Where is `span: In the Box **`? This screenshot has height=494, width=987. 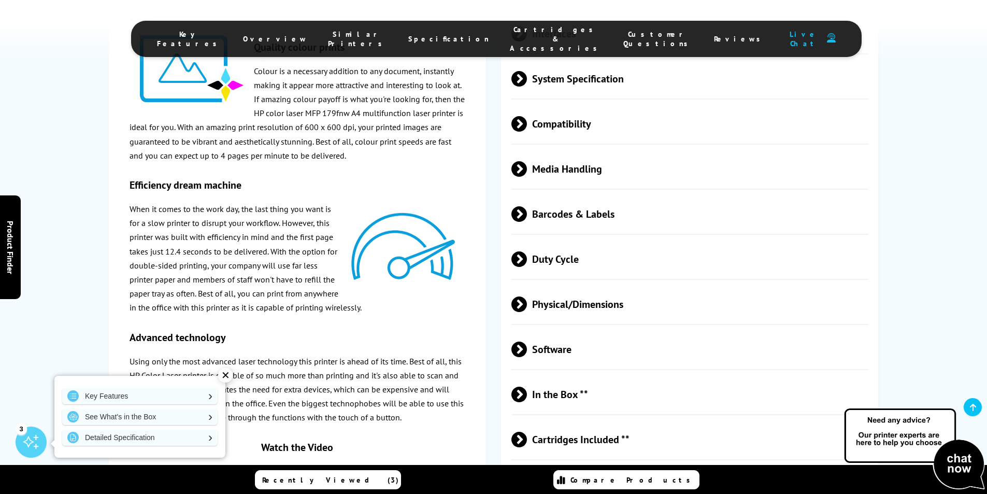
span: In the Box ** is located at coordinates (690, 394).